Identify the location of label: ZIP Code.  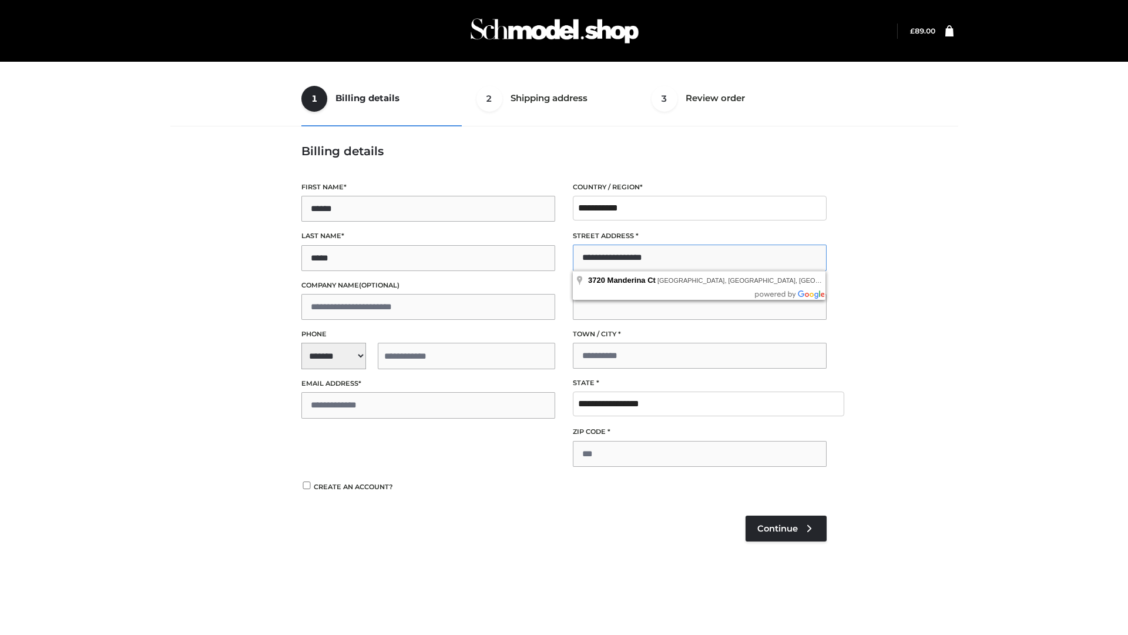
(700, 431).